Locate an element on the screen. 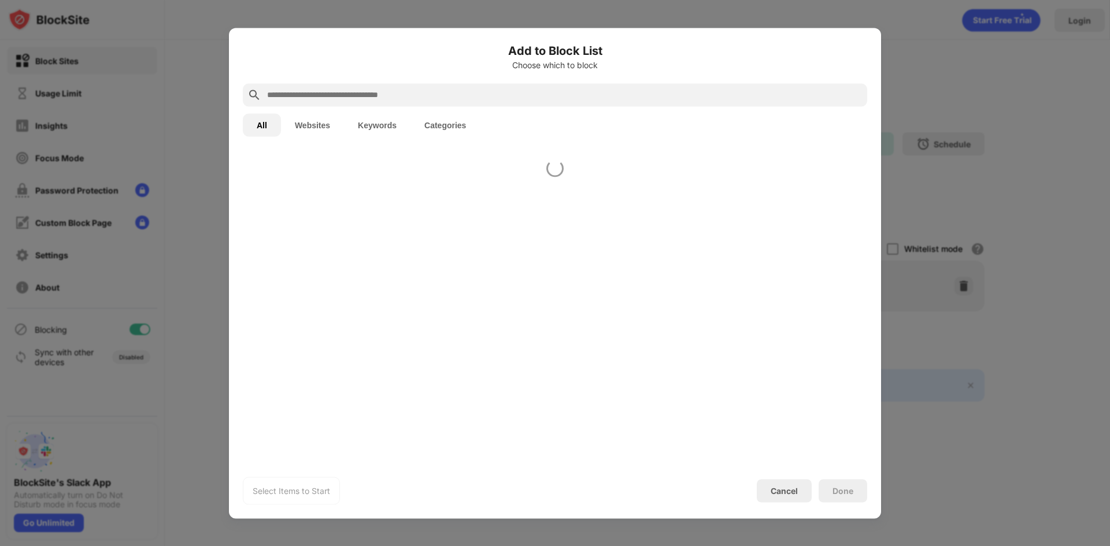 Image resolution: width=1110 pixels, height=546 pixels. h6: Add to Block List is located at coordinates (555, 50).